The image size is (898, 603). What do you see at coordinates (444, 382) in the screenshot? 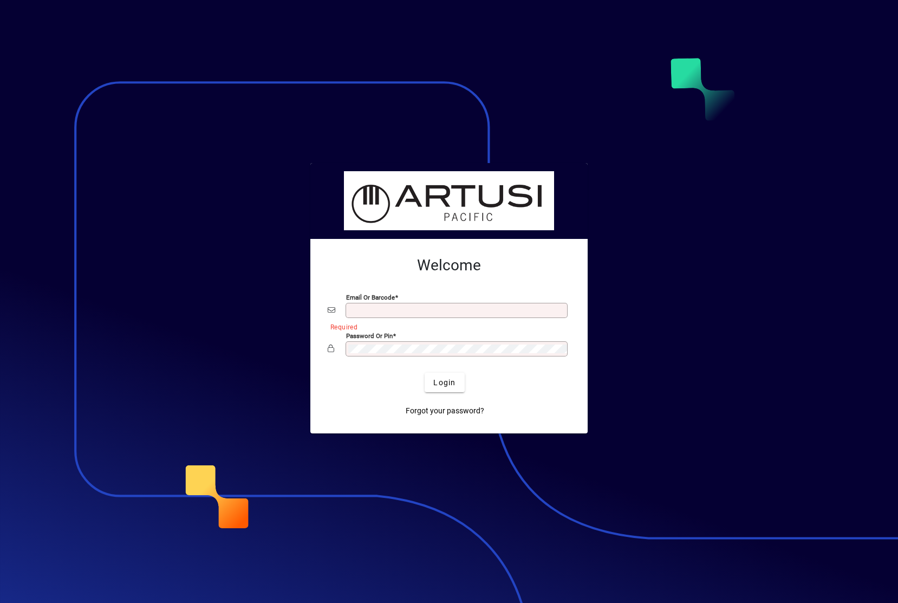
I see `button: Login` at bounding box center [444, 382].